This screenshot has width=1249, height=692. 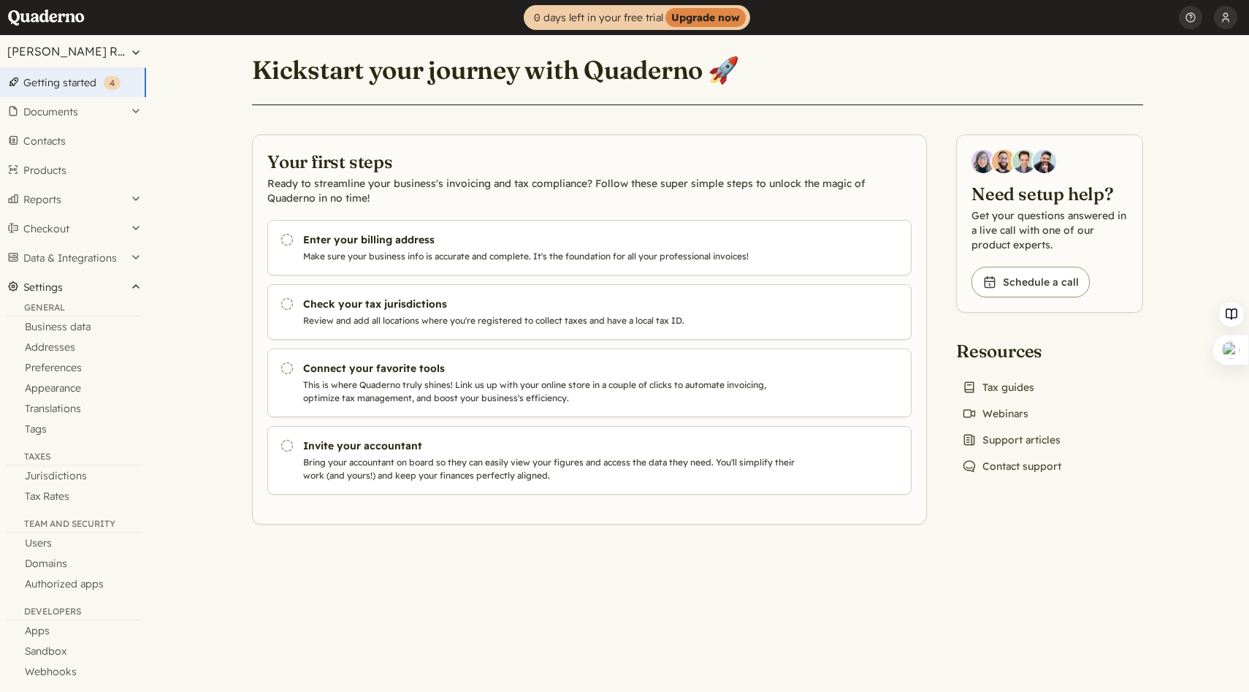 I want to click on h3: Check your tax jurisdictions, so click(x=552, y=304).